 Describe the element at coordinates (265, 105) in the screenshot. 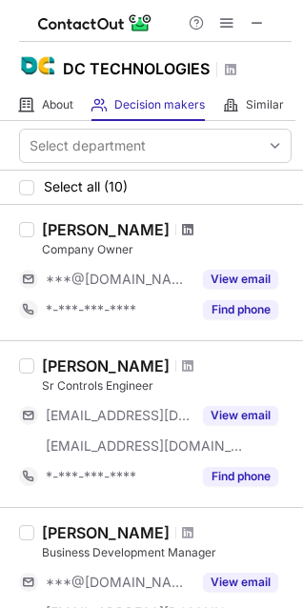

I see `span: Similar` at that location.